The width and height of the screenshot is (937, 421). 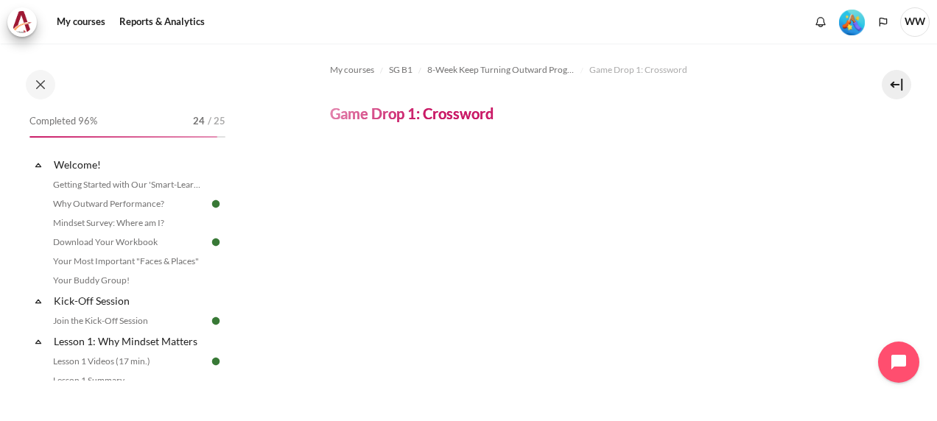 I want to click on div: Level #5, so click(x=851, y=21).